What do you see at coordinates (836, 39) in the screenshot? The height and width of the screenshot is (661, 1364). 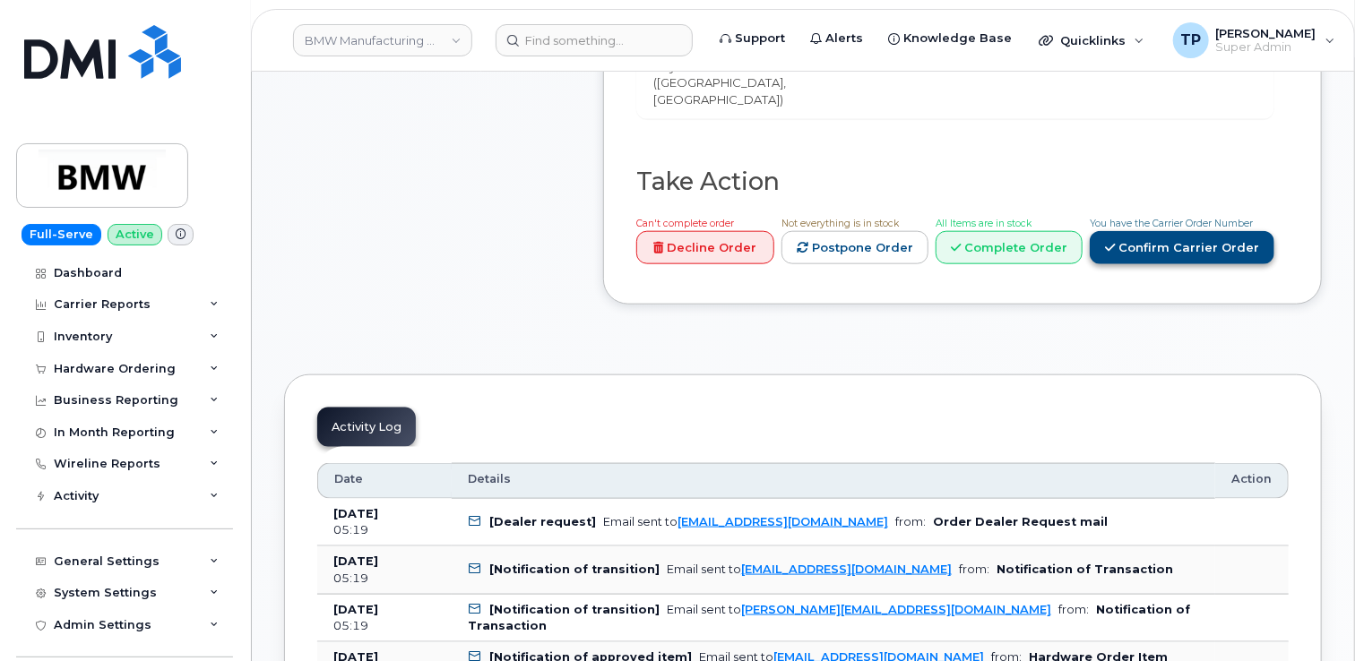 I see `a: Alerts` at bounding box center [836, 39].